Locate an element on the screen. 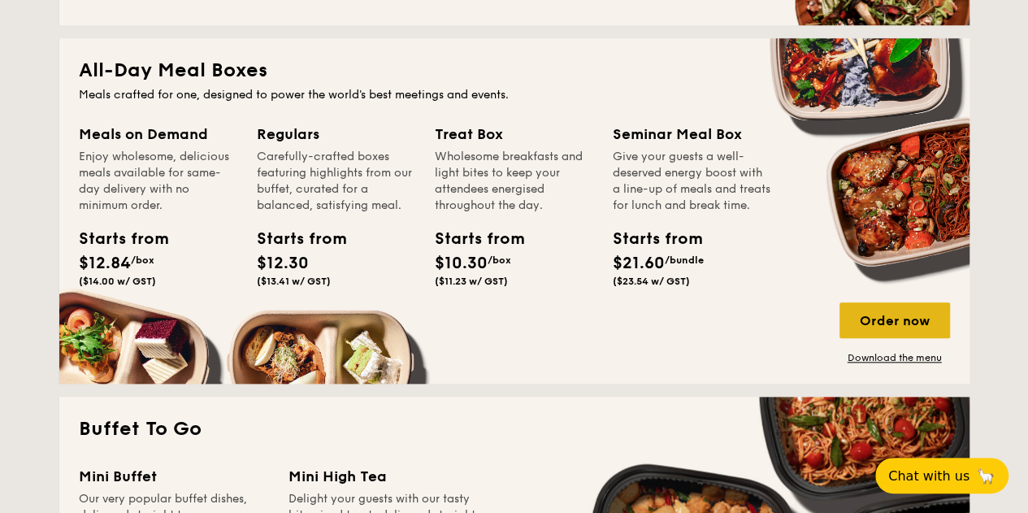 The height and width of the screenshot is (513, 1028). div: Mini Buffet is located at coordinates (174, 476).